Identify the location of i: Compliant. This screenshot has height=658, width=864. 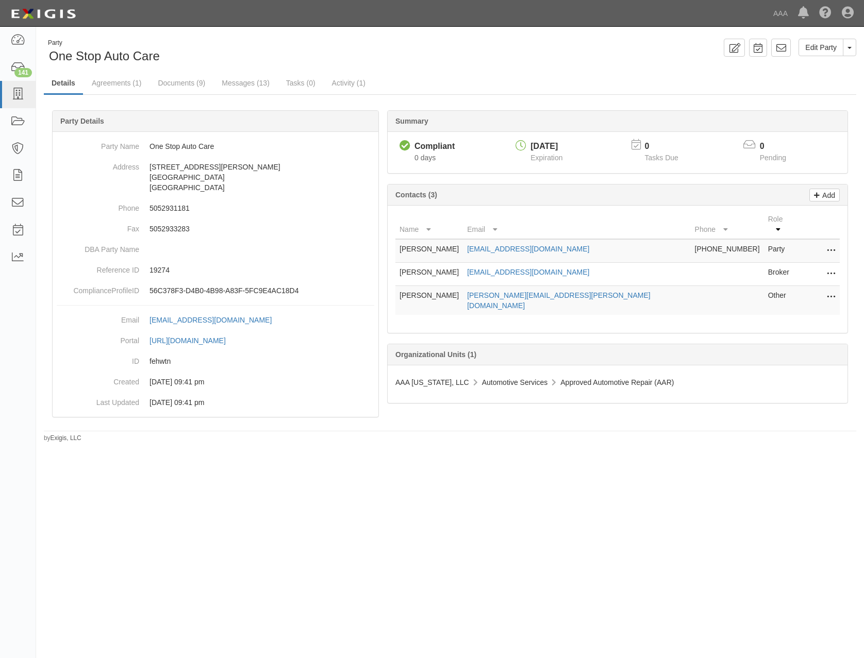
(405, 146).